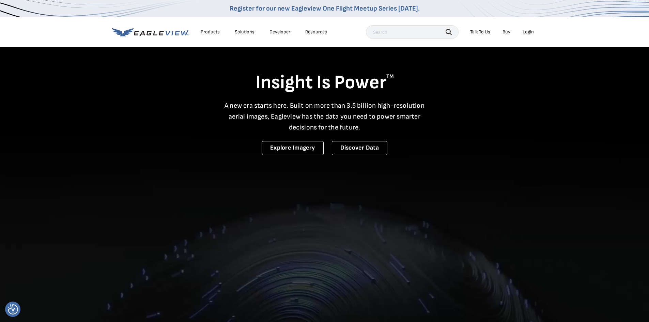 The image size is (649, 322). Describe the element at coordinates (412, 32) in the screenshot. I see `input: Search` at that location.